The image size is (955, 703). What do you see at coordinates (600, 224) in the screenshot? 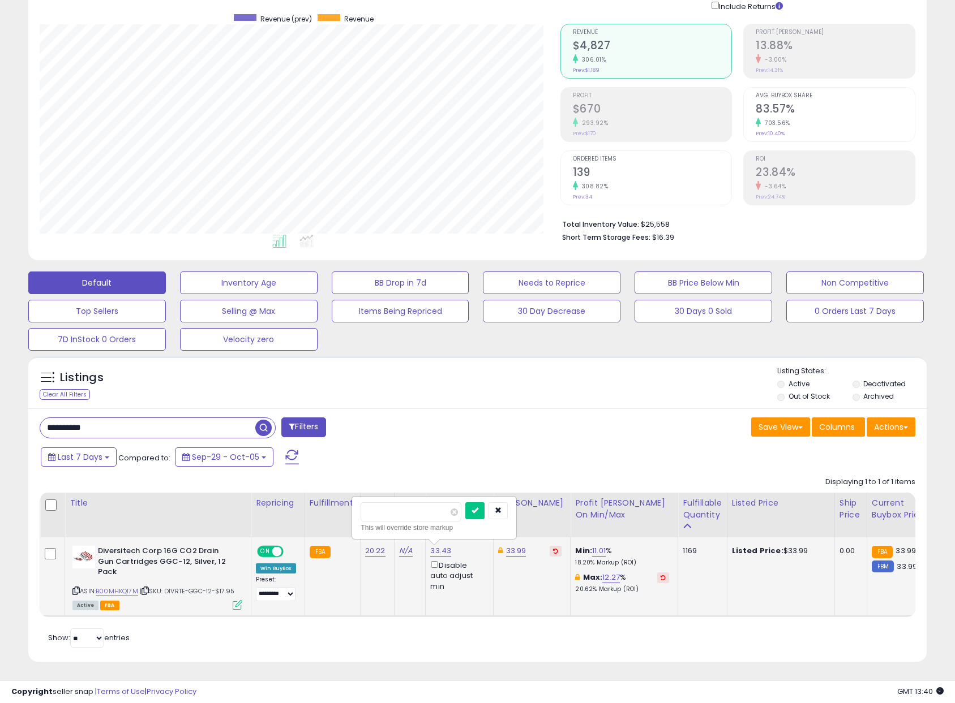
I see `b: Total Inventory Value:` at bounding box center [600, 224].